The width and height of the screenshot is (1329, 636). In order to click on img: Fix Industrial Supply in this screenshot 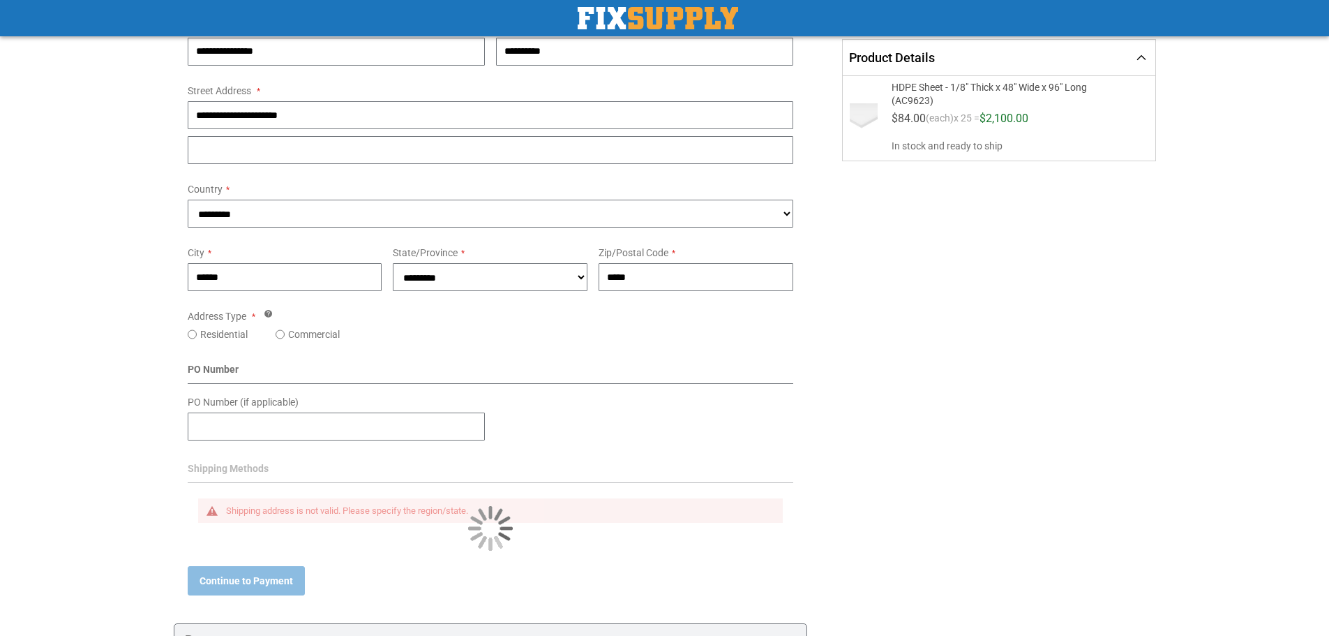, I will do `click(658, 18)`.